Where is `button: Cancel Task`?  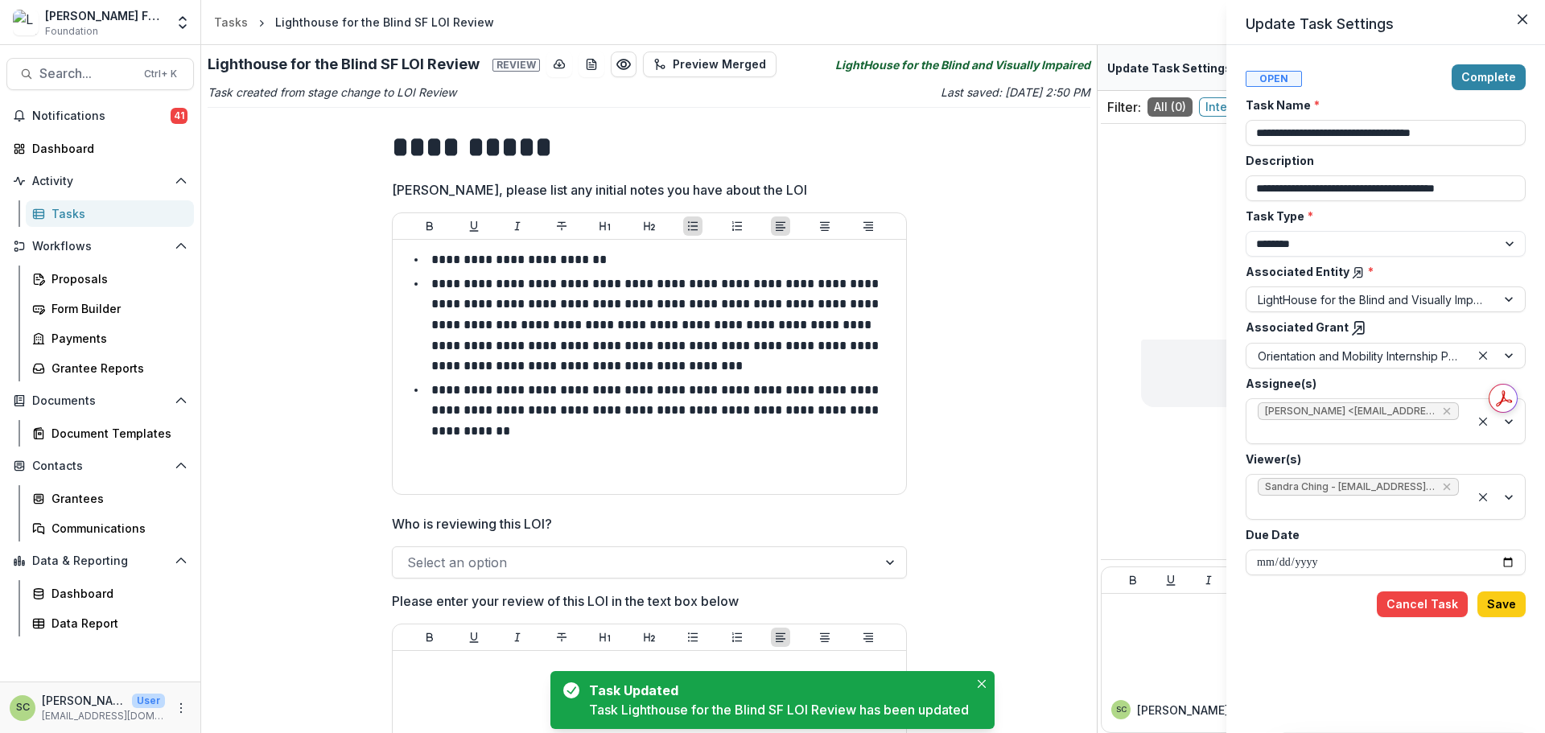
button: Cancel Task is located at coordinates (1422, 604).